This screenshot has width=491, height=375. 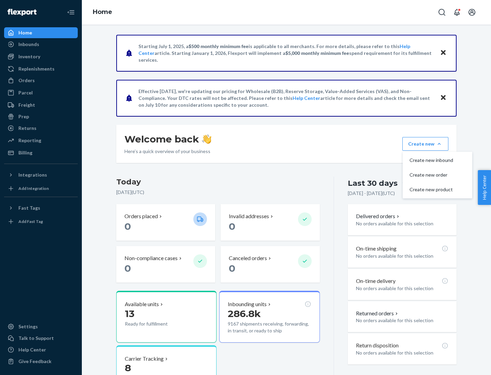 I want to click on div: Settings, so click(x=28, y=326).